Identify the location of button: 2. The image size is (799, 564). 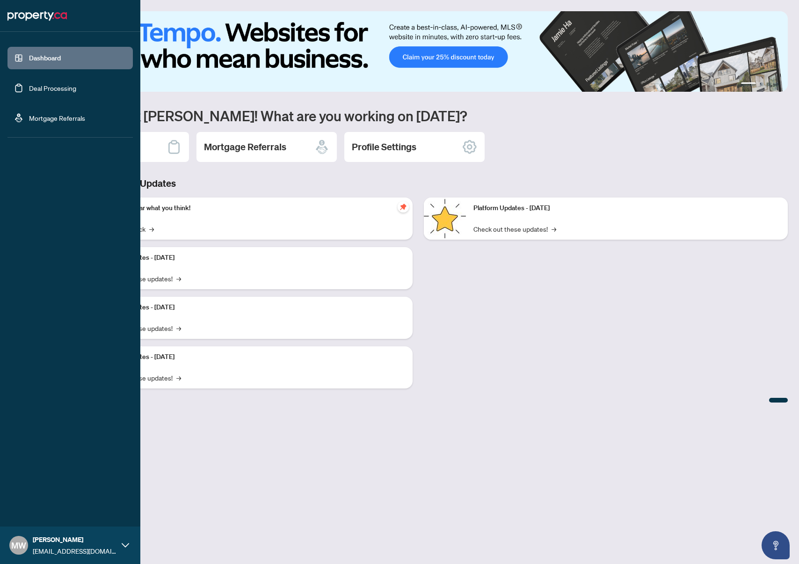
(762, 84).